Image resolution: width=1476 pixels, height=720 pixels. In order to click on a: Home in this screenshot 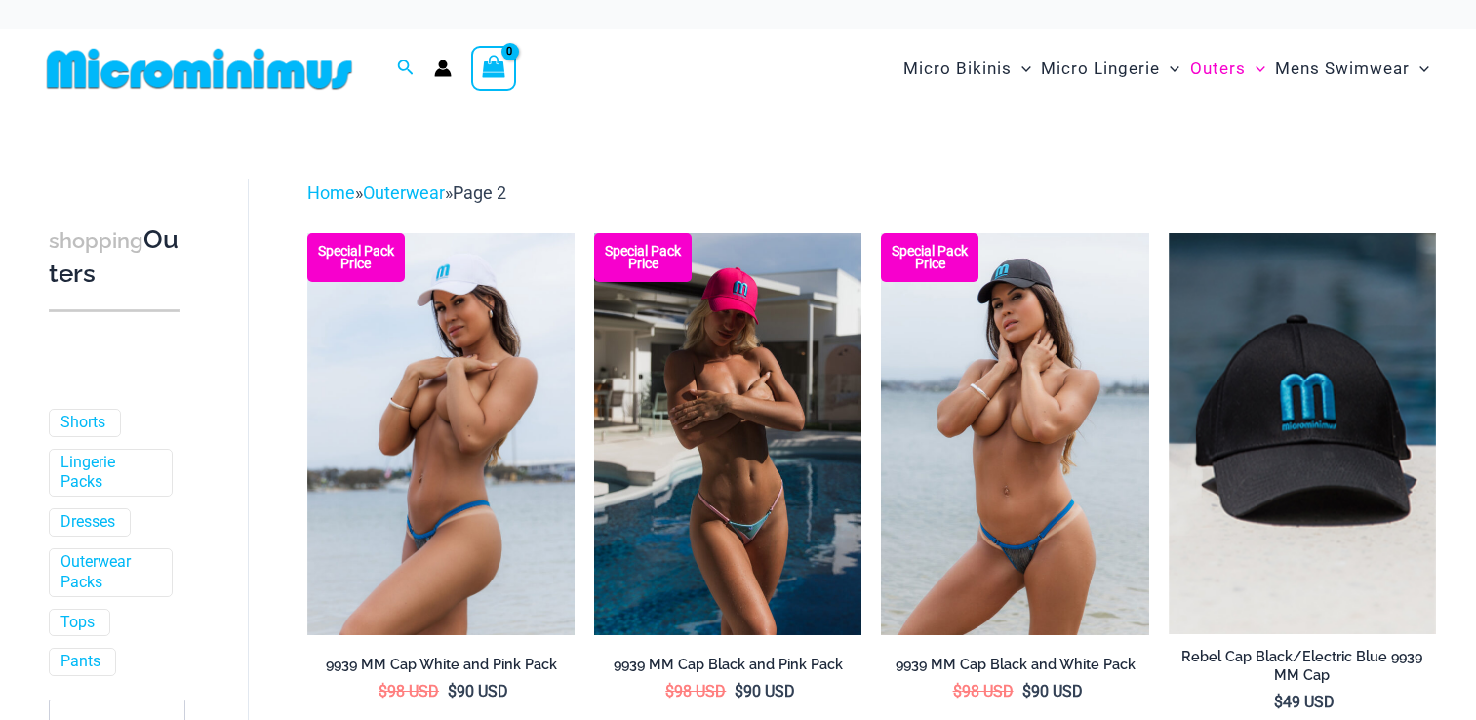, I will do `click(331, 192)`.